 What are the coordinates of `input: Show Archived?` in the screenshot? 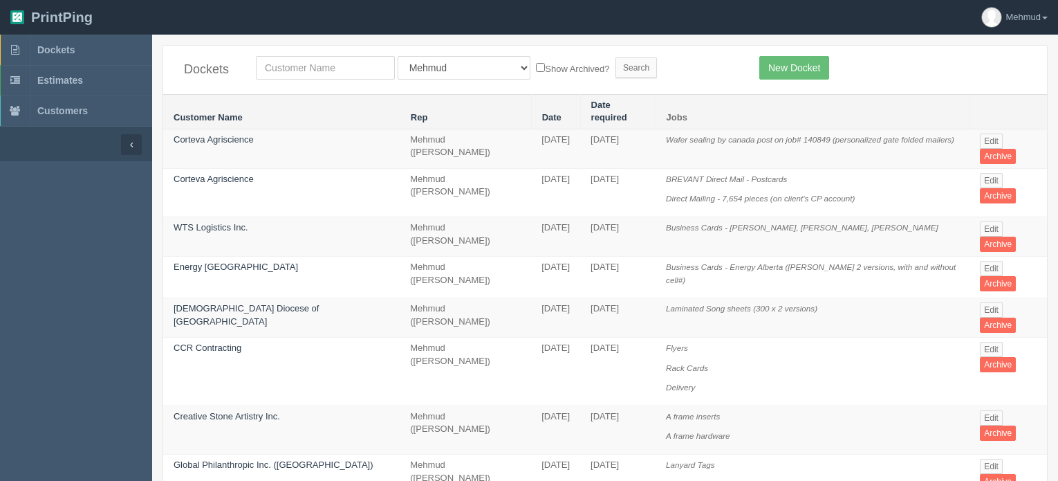 It's located at (540, 67).